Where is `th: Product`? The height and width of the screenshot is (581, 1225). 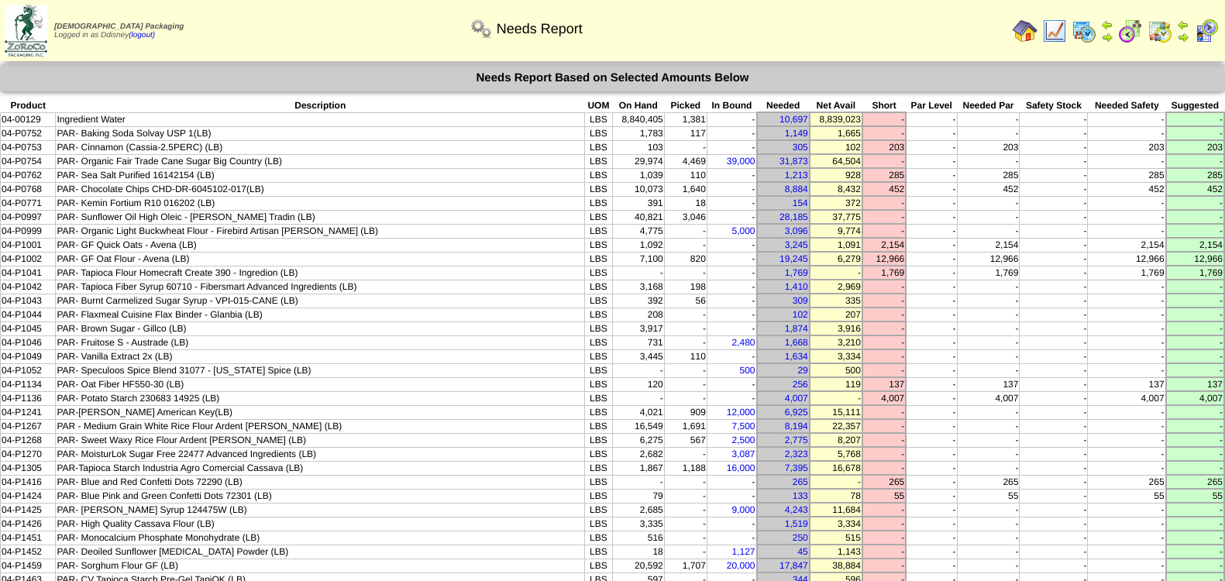
th: Product is located at coordinates (28, 105).